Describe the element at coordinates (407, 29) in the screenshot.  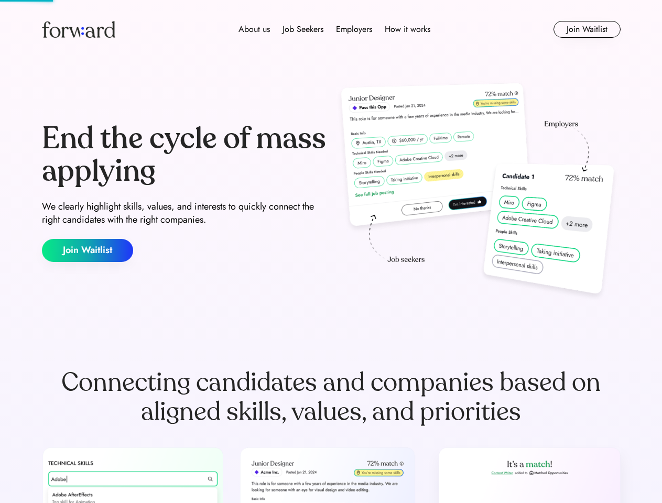
I see `div: How it works` at that location.